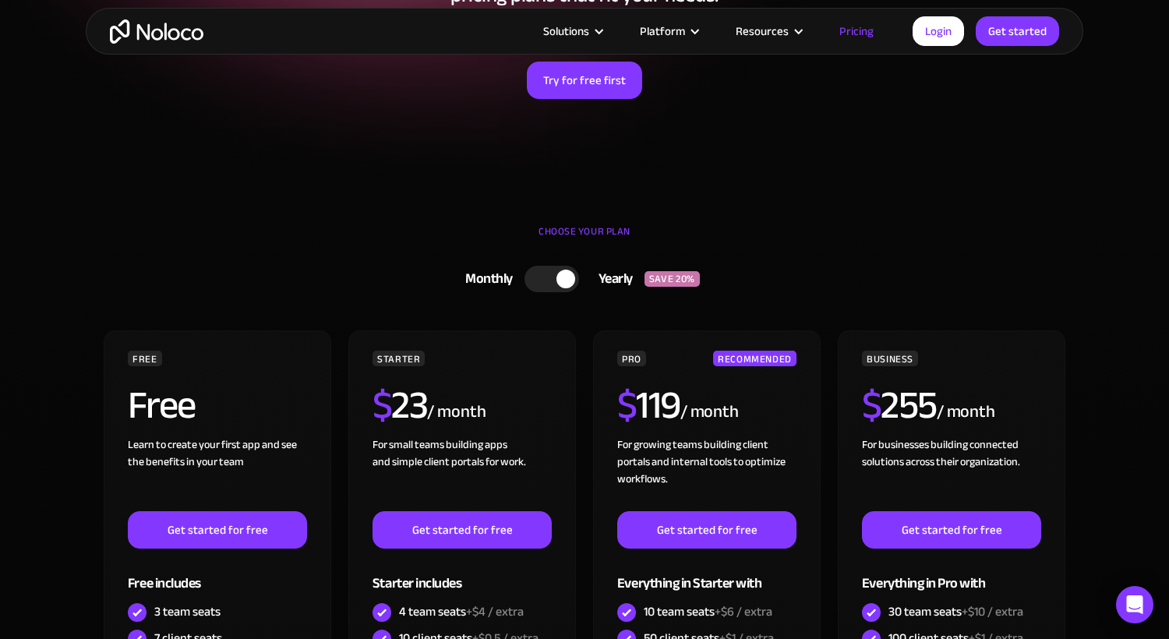 Image resolution: width=1169 pixels, height=639 pixels. What do you see at coordinates (217, 573) in the screenshot?
I see `div: Free includes` at bounding box center [217, 573].